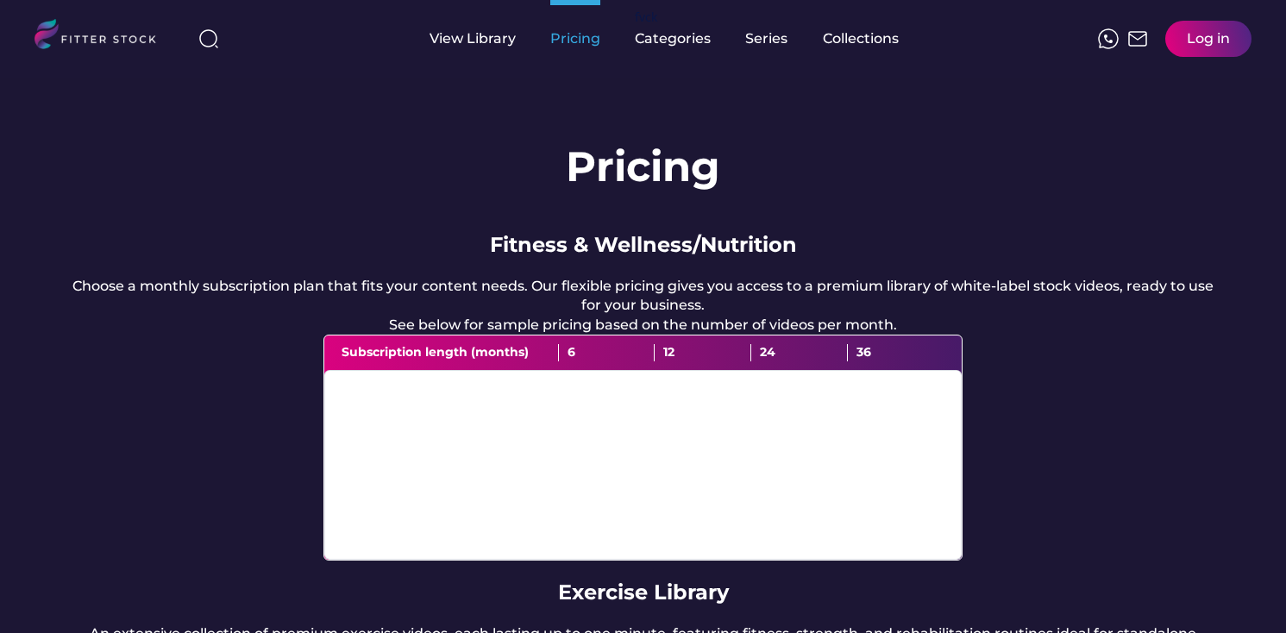  I want to click on div: Log in, so click(1208, 39).